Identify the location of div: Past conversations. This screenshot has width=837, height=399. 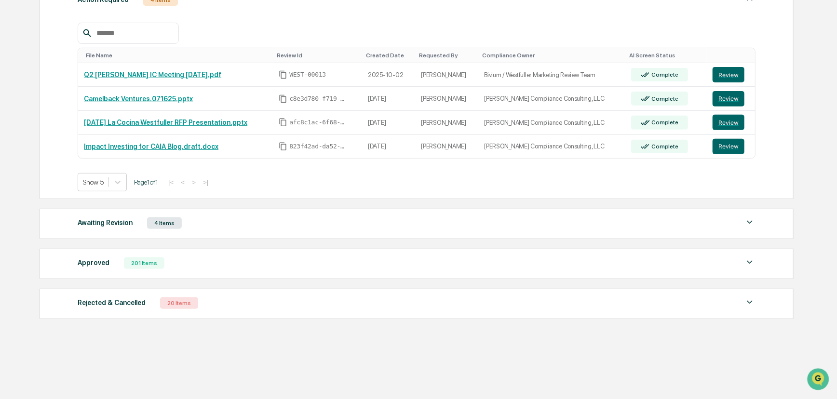
(37, 111).